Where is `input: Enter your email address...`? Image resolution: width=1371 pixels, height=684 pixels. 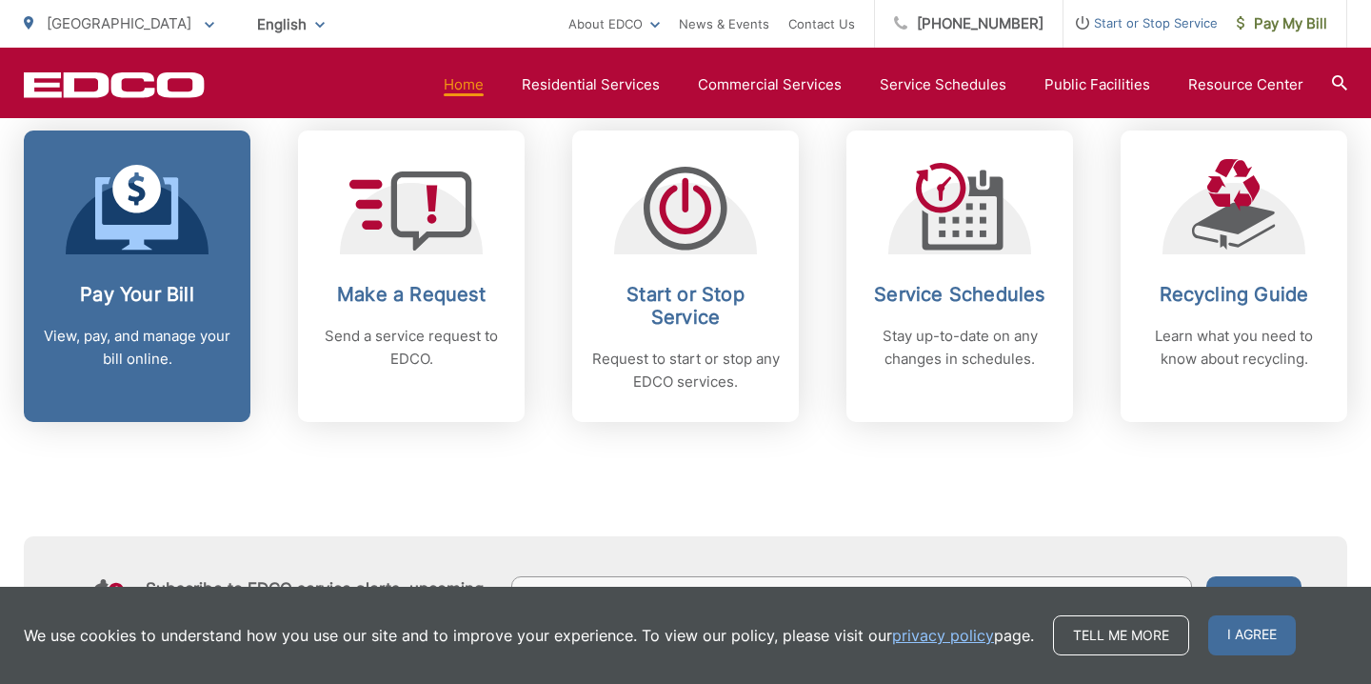 input: Enter your email address... is located at coordinates (852, 598).